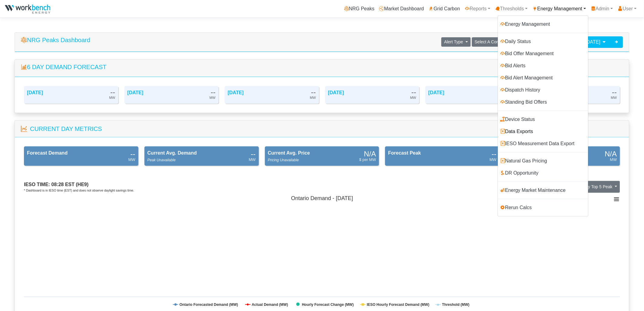  What do you see at coordinates (398, 305) in the screenshot?
I see `tspan: IESO Hourly Forecast Demand (MW)` at bounding box center [398, 305].